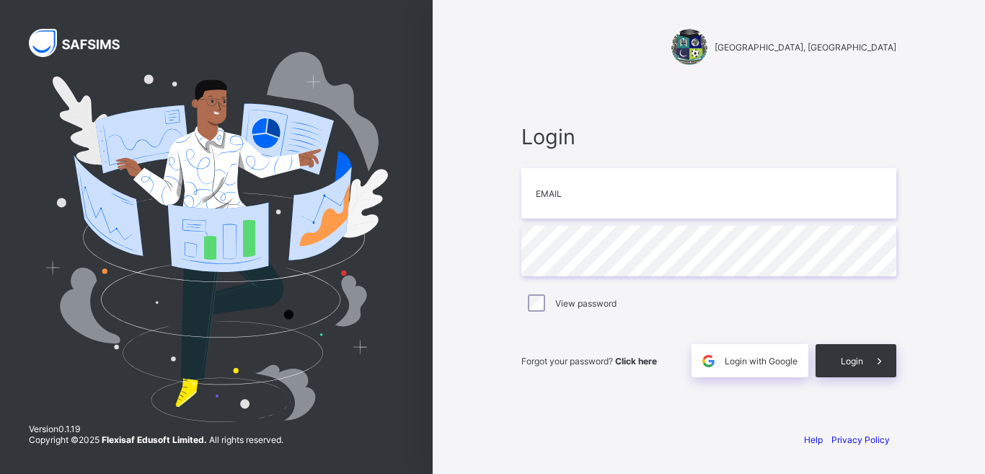  What do you see at coordinates (636, 361) in the screenshot?
I see `a: Click here` at bounding box center [636, 361].